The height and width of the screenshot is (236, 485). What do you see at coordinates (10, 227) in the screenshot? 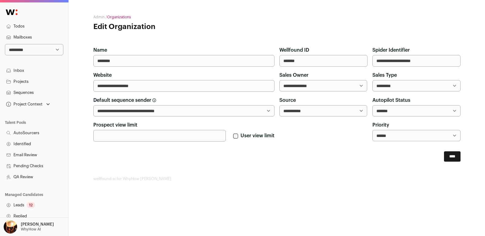
I see `img: 473170-medium_jpg` at bounding box center [10, 227].